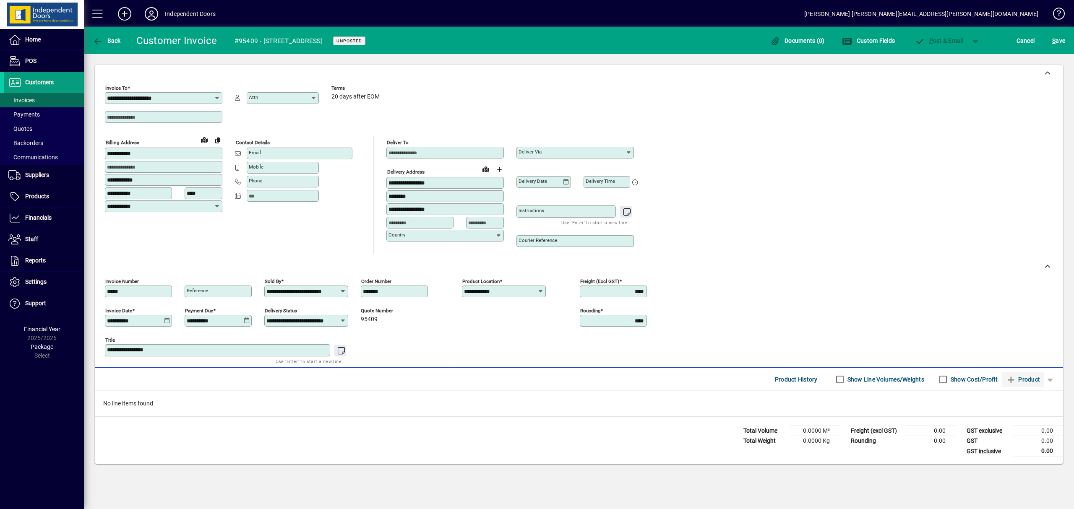  Describe the element at coordinates (107, 41) in the screenshot. I see `button: Back` at that location.